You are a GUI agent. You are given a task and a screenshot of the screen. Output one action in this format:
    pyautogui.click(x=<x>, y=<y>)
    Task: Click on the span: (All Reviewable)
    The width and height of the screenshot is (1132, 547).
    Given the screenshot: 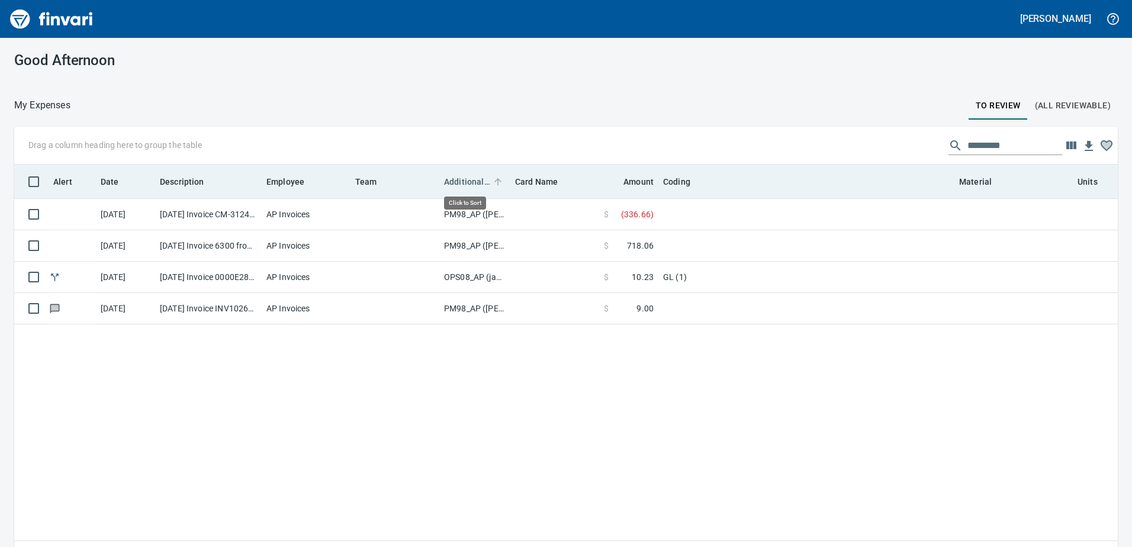 What is the action you would take?
    pyautogui.click(x=1073, y=105)
    